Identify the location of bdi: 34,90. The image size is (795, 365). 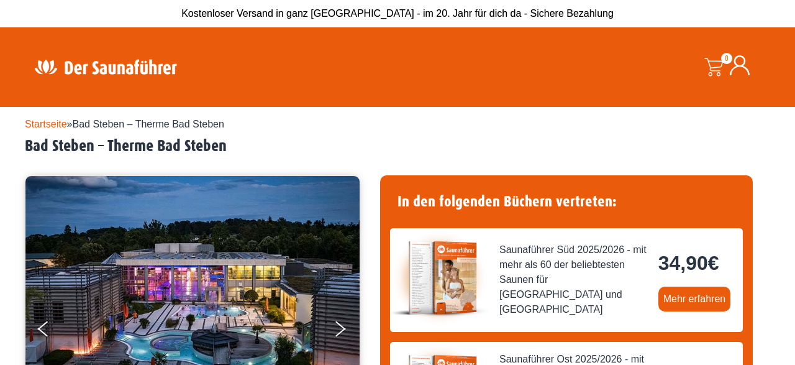
(689, 263).